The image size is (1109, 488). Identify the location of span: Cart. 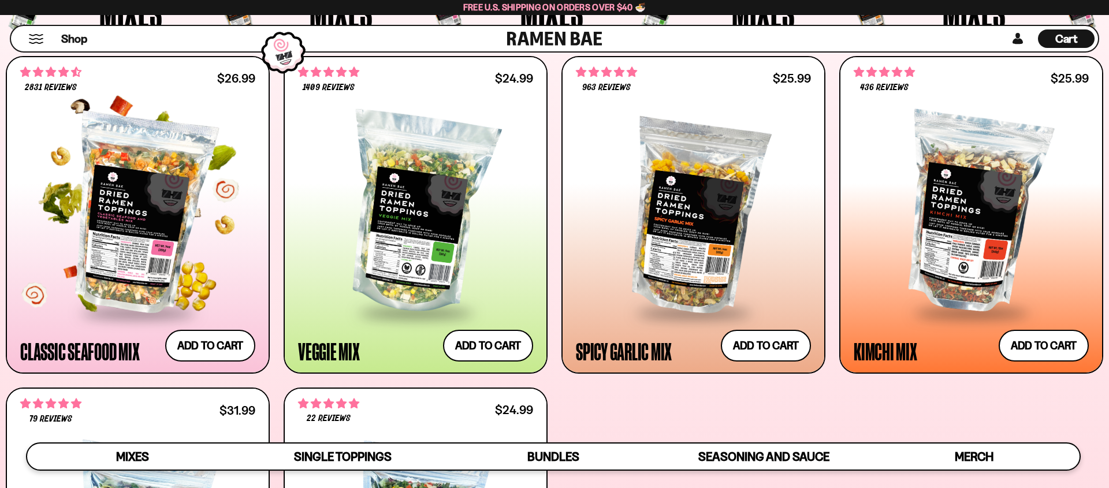
(1066, 39).